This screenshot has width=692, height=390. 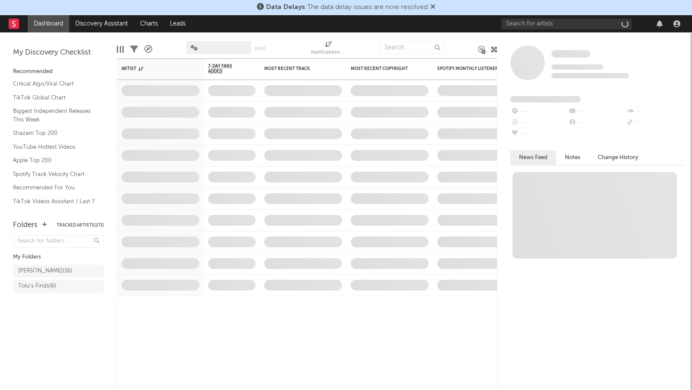 I want to click on a: Tolu's Finds(6), so click(x=58, y=286).